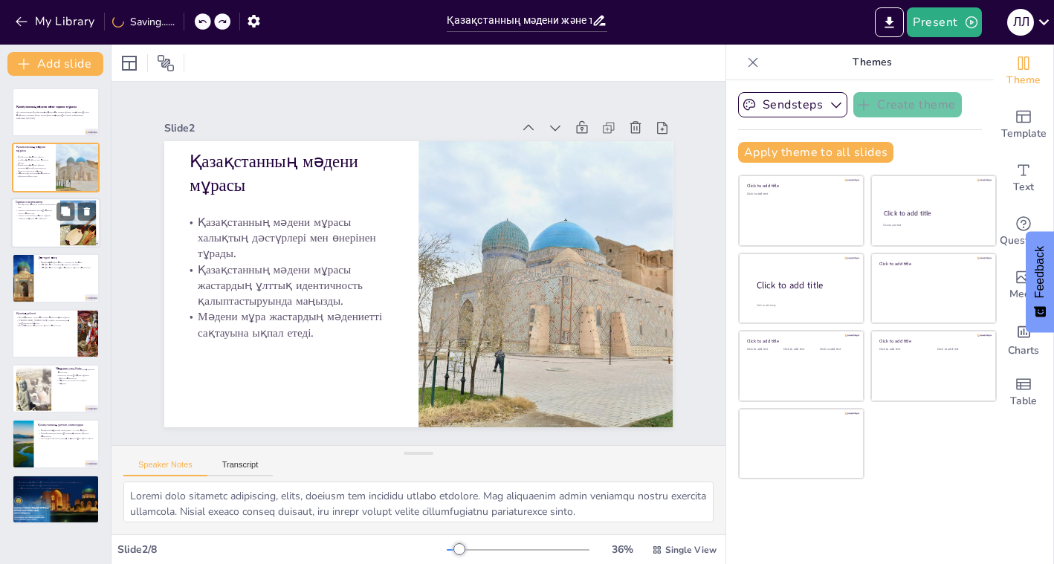  I want to click on span: Table, so click(1023, 401).